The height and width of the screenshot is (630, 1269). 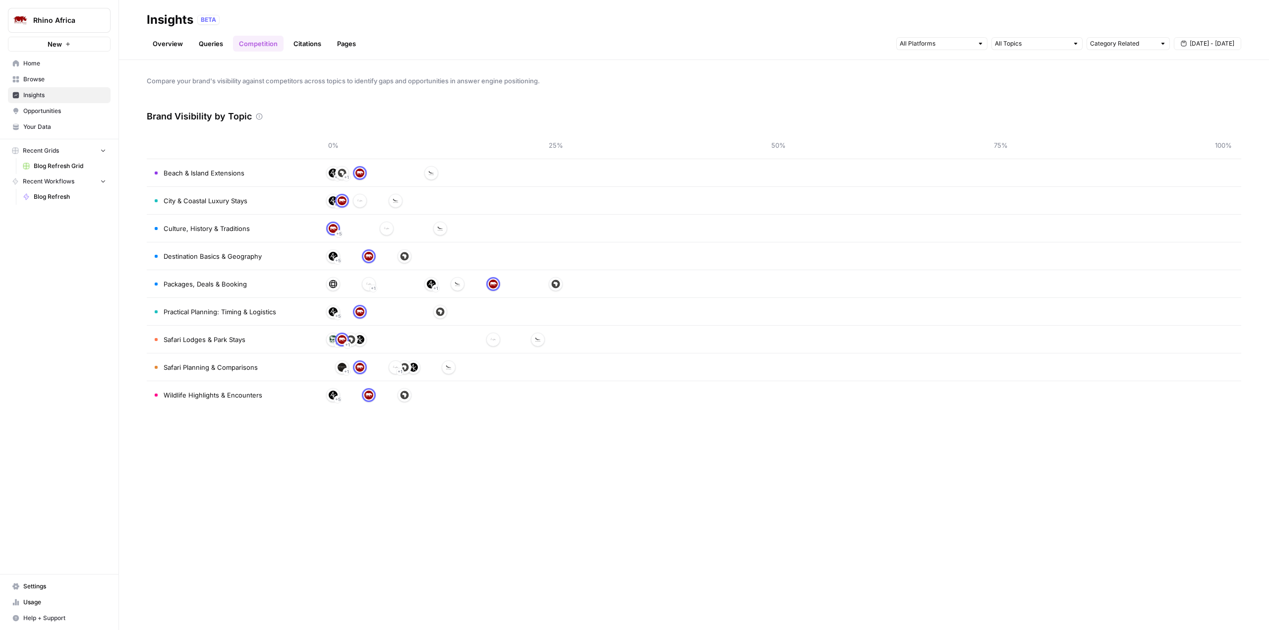 I want to click on a: Your Data, so click(x=59, y=127).